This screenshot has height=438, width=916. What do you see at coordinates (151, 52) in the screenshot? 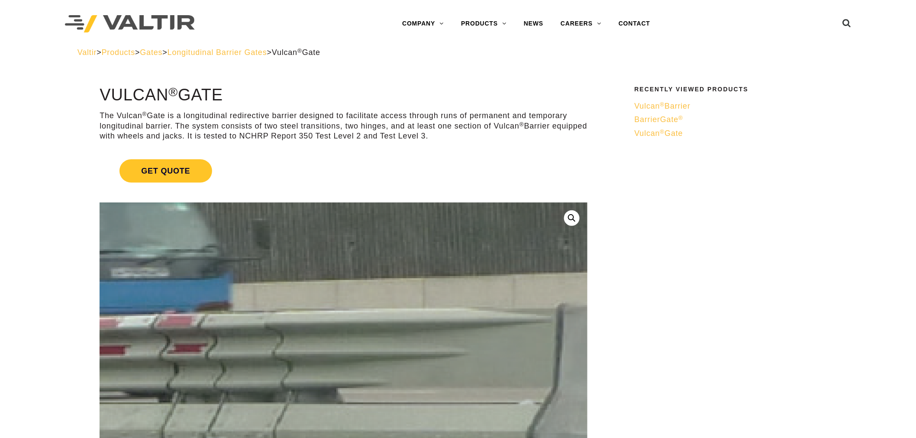
I see `span: Gates` at bounding box center [151, 52].